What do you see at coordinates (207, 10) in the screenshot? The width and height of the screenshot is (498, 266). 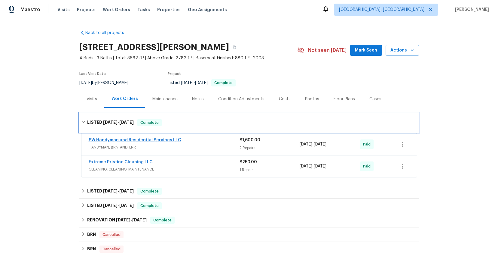 I see `span: Geo Assignments` at bounding box center [207, 10].